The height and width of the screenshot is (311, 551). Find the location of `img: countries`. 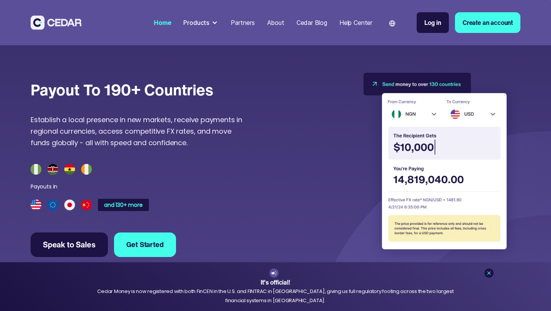

img: countries is located at coordinates (61, 169).